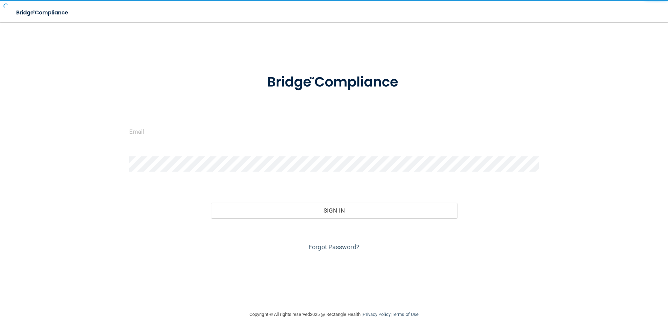  What do you see at coordinates (405, 314) in the screenshot?
I see `a: Terms of Use` at bounding box center [405, 314].